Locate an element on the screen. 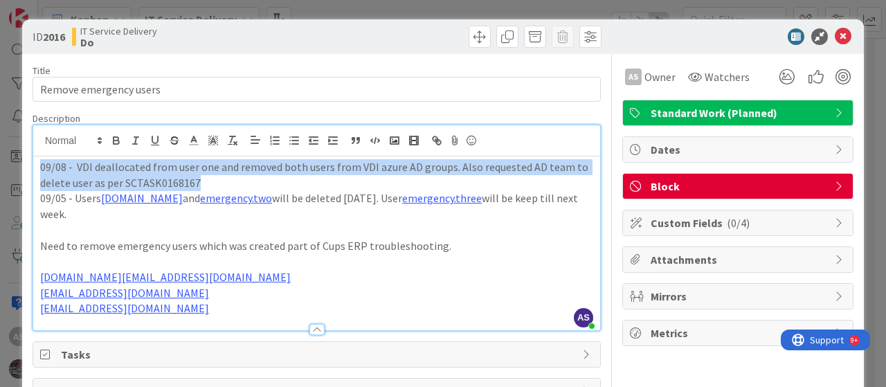 This screenshot has height=387, width=886. p: Need to remove emergency users which was created part of Cups ERP troubleshooting. is located at coordinates (316, 246).